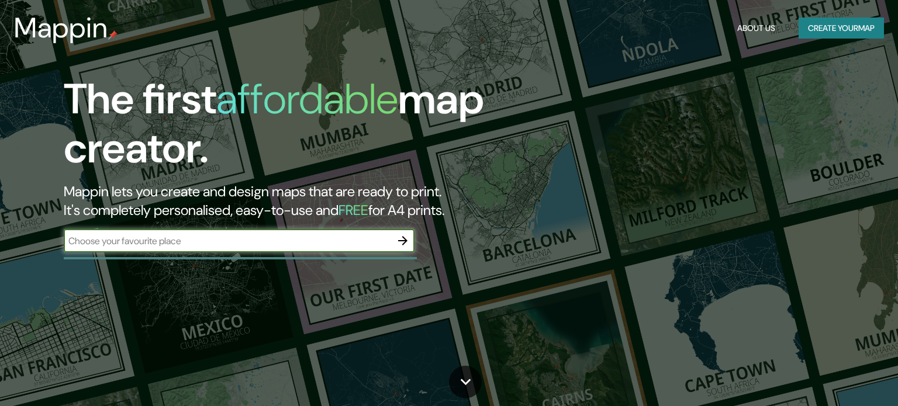  What do you see at coordinates (353, 210) in the screenshot?
I see `h5: FREE` at bounding box center [353, 210].